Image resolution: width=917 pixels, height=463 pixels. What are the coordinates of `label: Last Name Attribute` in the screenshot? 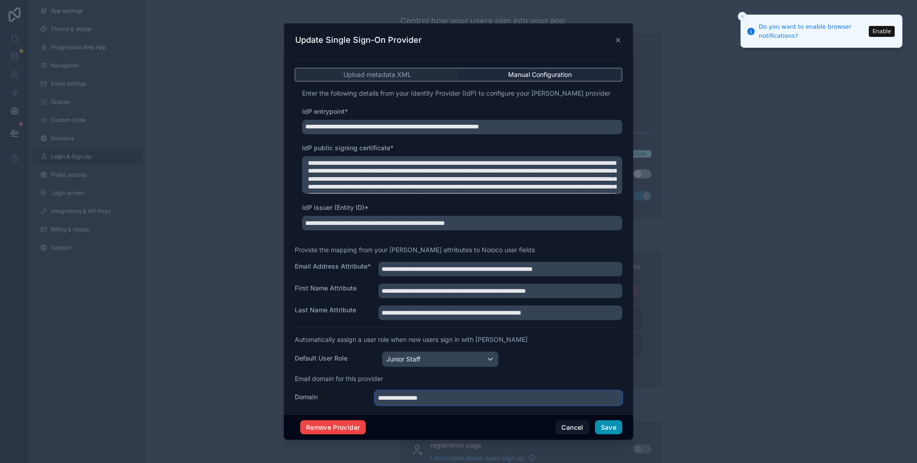 It's located at (333, 312).